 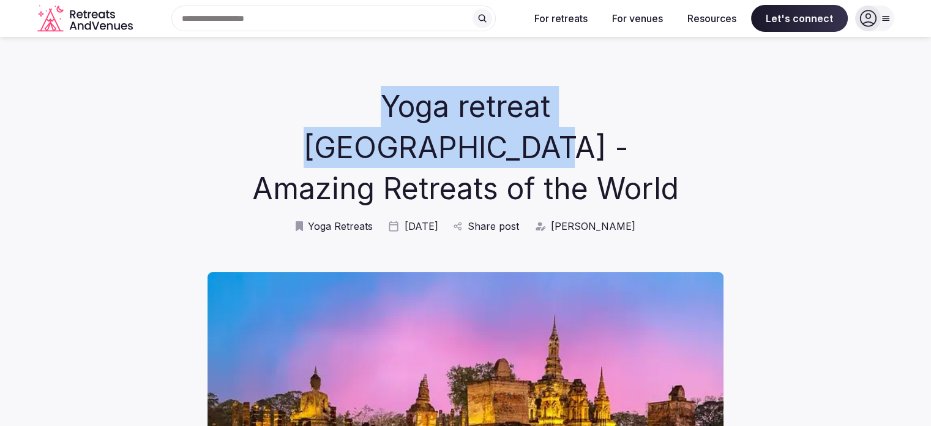 I want to click on a: Yoga Retreats, so click(x=334, y=226).